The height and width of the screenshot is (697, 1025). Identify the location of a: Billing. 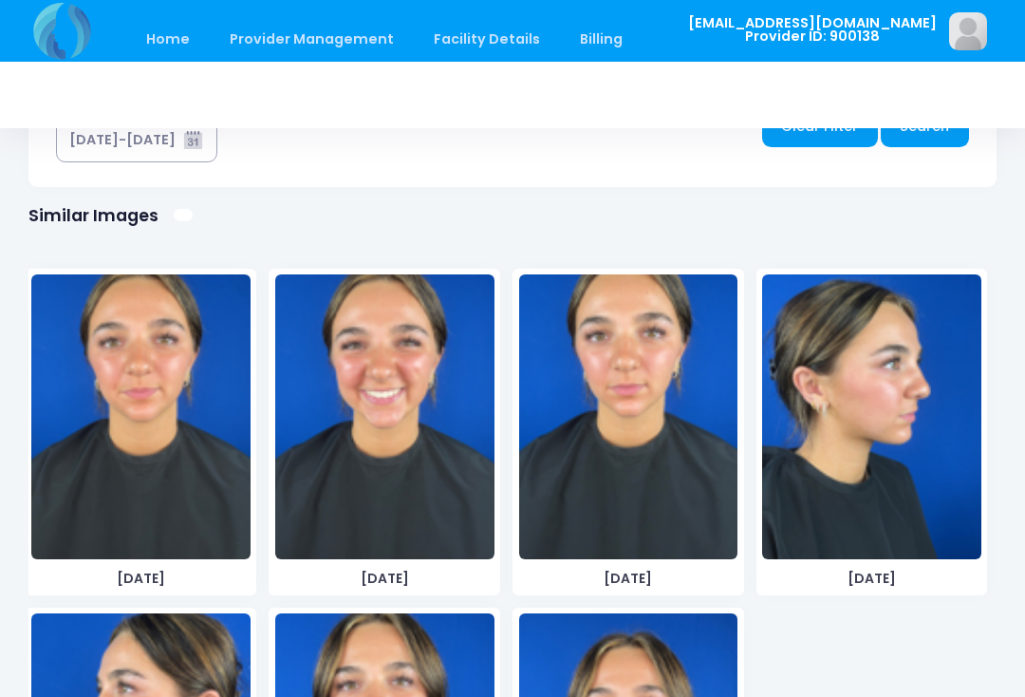
(602, 39).